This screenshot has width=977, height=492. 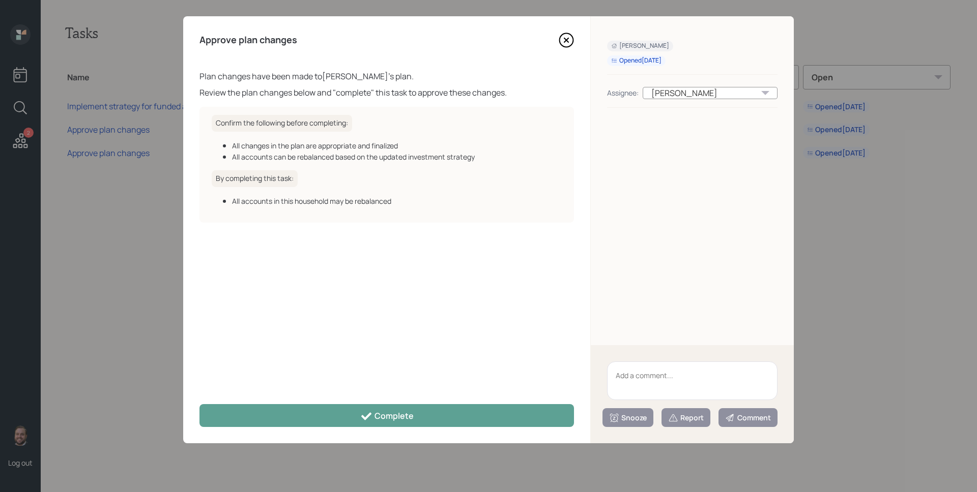 What do you see at coordinates (387, 93) in the screenshot?
I see `div: Review the plan changes below and "complete" this task to approve these changes.` at bounding box center [387, 93].